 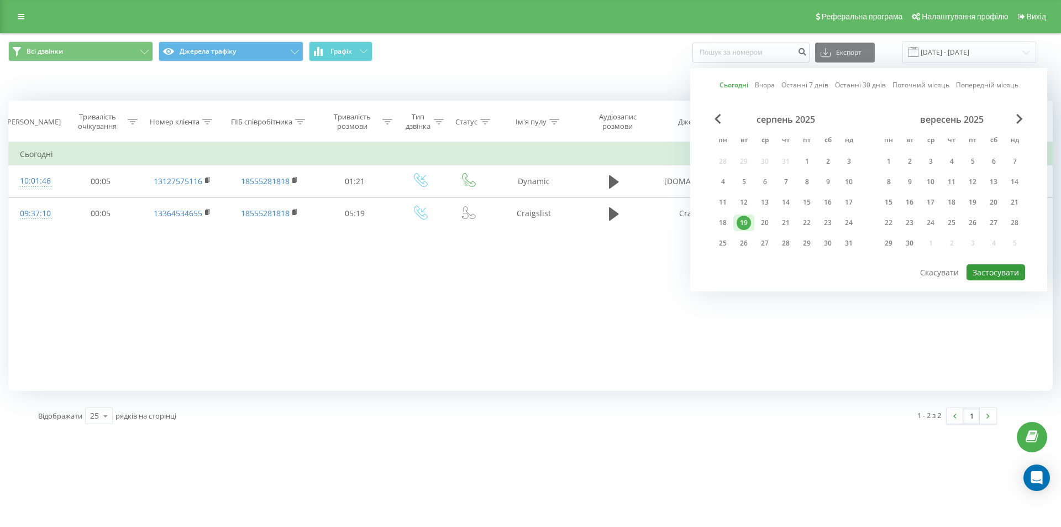 What do you see at coordinates (993, 202) in the screenshot?
I see `div: 20` at bounding box center [993, 202].